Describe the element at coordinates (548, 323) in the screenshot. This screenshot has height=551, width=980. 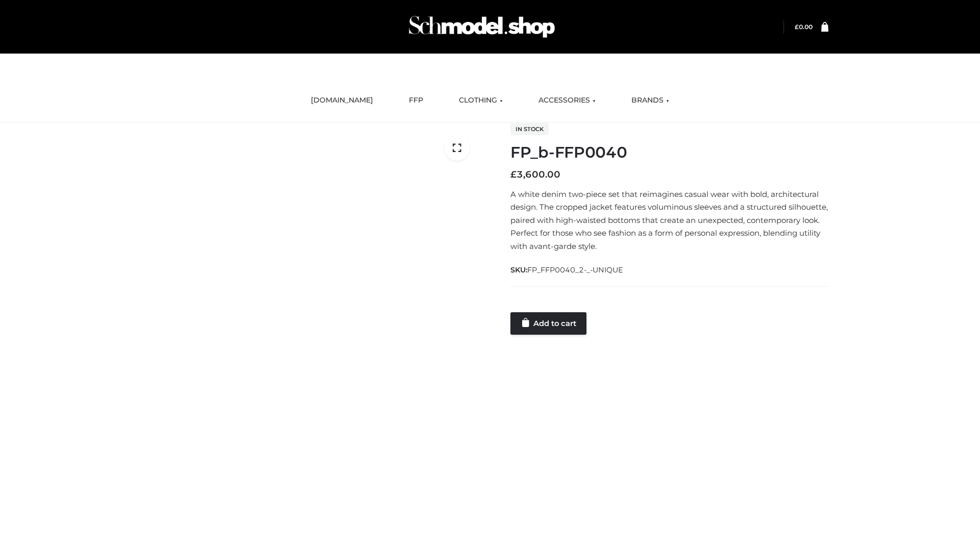
I see `a: Add to cart` at that location.